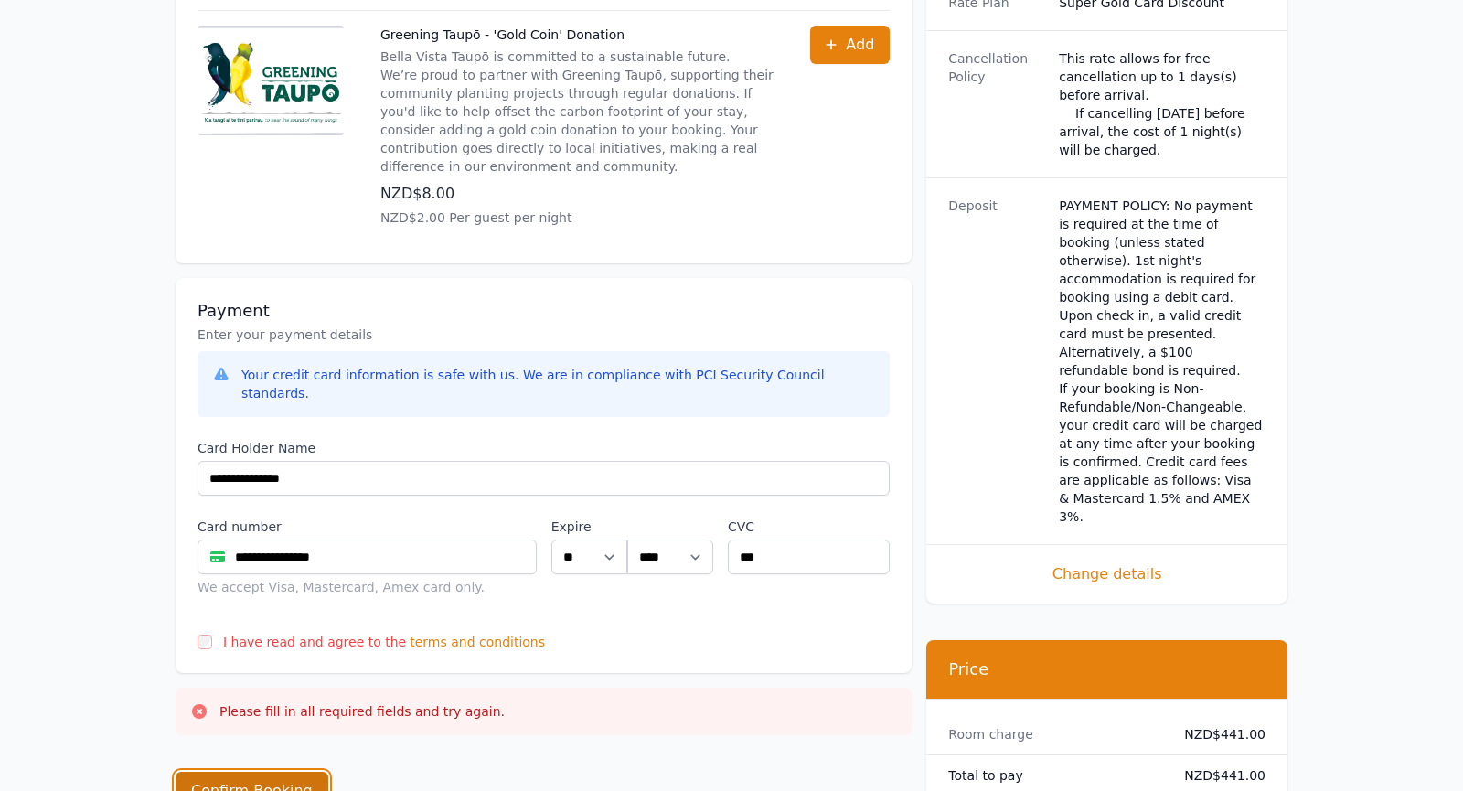 This screenshot has width=1463, height=791. I want to click on p: Please fill in all required fields and try again., so click(362, 711).